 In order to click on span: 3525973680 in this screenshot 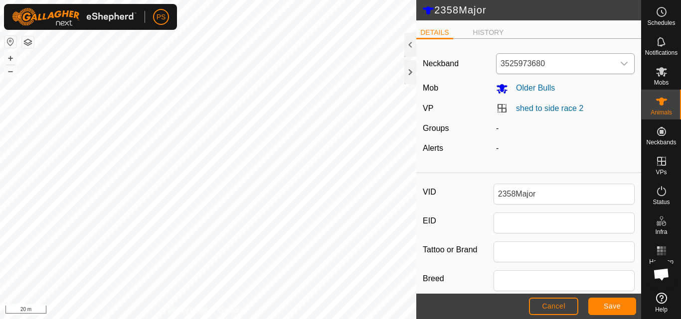, I will do `click(555, 64)`.